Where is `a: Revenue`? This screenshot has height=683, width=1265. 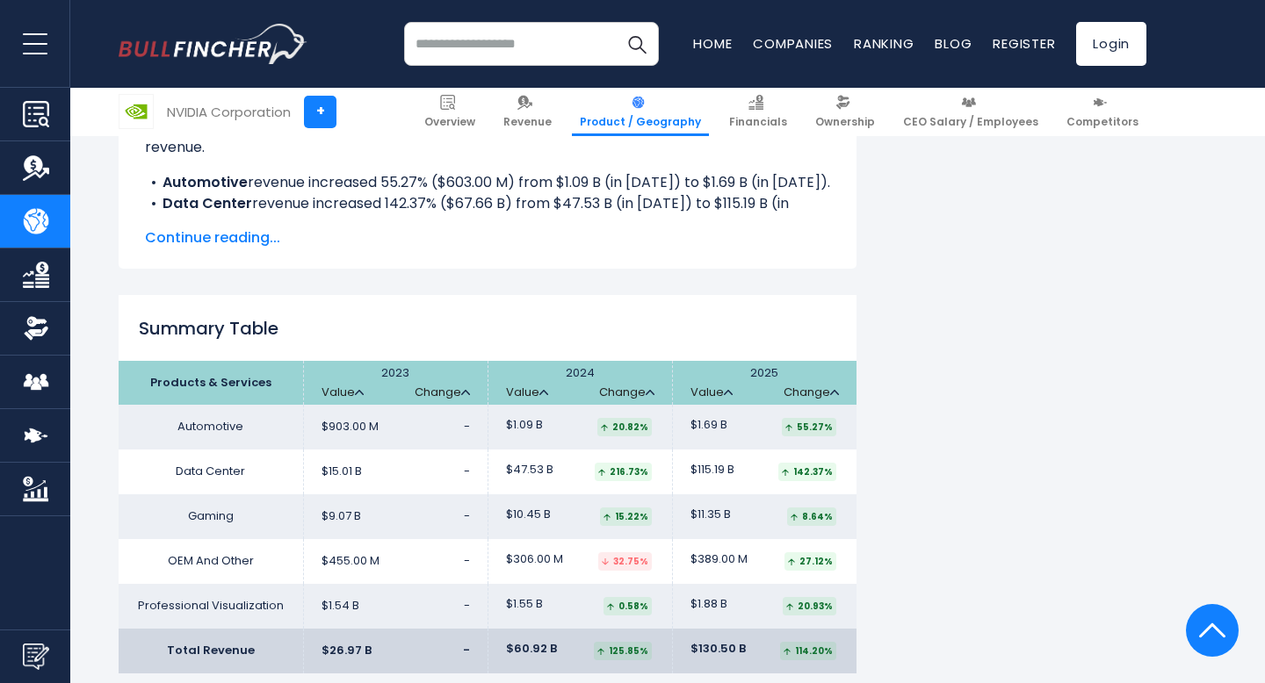
a: Revenue is located at coordinates (527, 112).